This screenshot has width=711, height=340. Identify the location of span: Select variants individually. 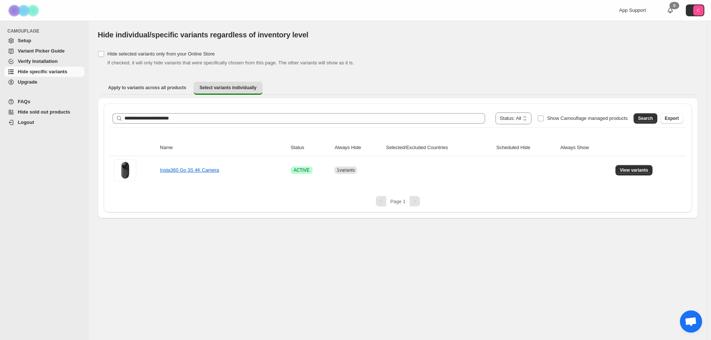
(228, 88).